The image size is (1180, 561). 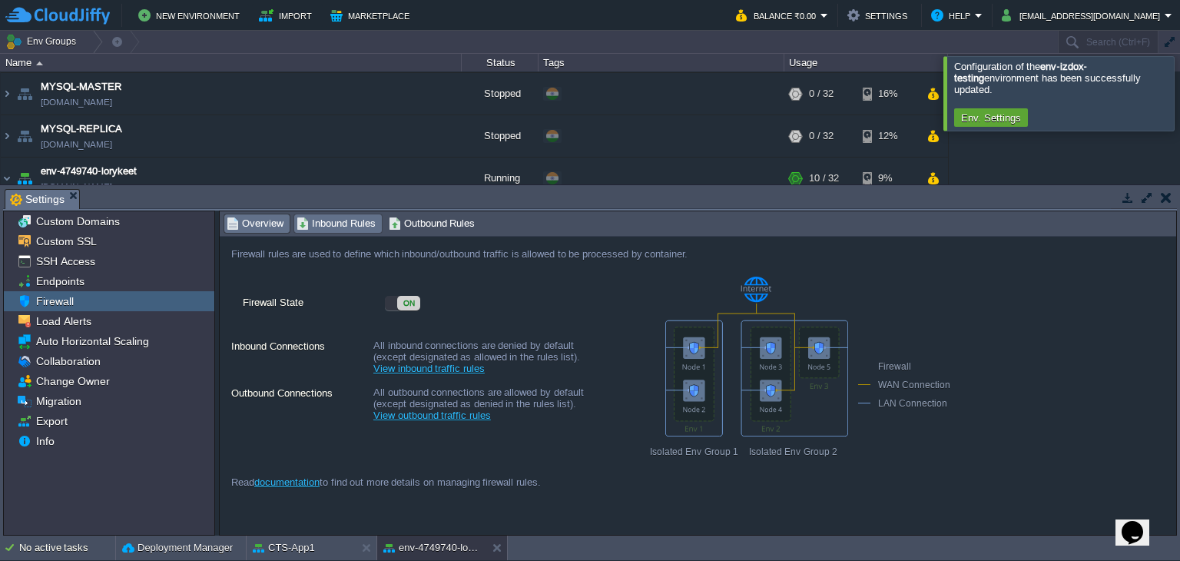 I want to click on span: Change Owner, so click(x=72, y=381).